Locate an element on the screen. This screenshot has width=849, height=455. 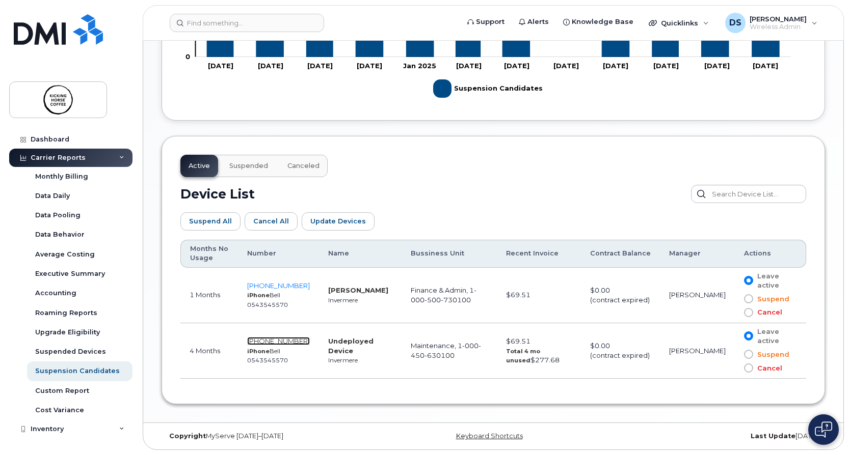
tspan: Jan 2025 is located at coordinates (419, 66).